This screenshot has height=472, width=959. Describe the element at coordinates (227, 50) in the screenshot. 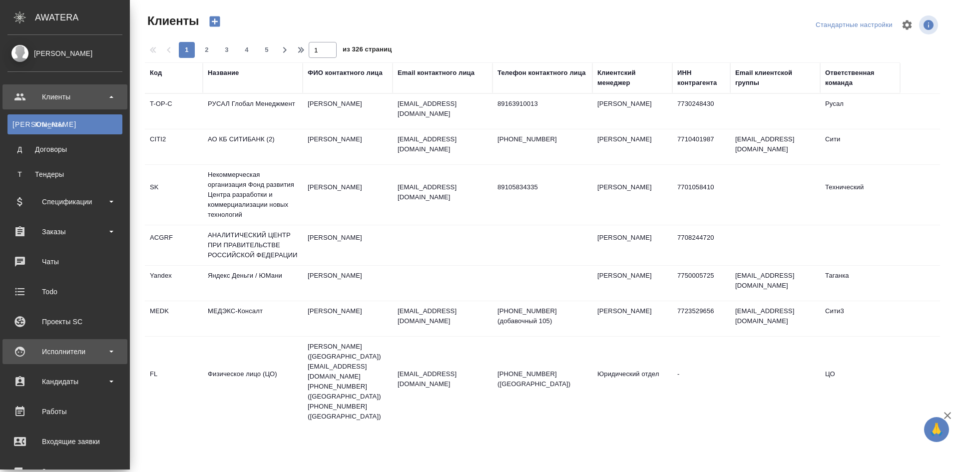

I see `button: 3` at that location.